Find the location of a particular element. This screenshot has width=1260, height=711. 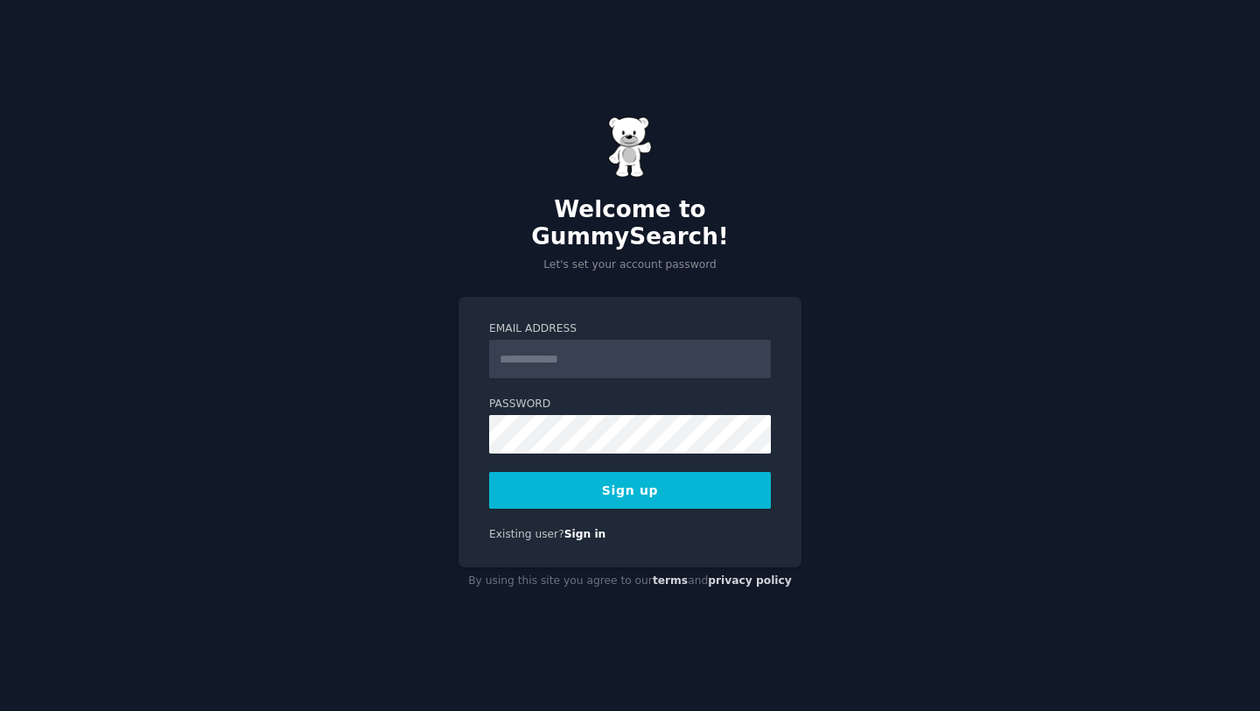

img: Gummy Bear is located at coordinates (630, 147).